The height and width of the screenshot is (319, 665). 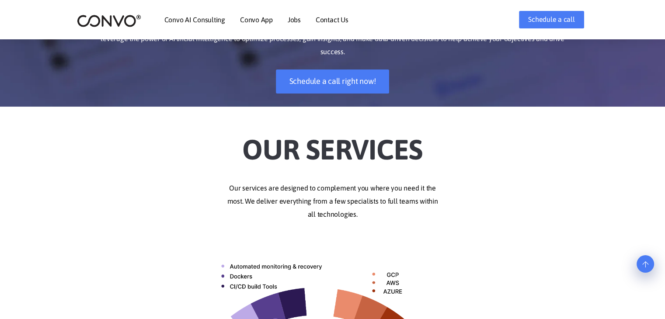 I want to click on h2: Our Services, so click(x=333, y=144).